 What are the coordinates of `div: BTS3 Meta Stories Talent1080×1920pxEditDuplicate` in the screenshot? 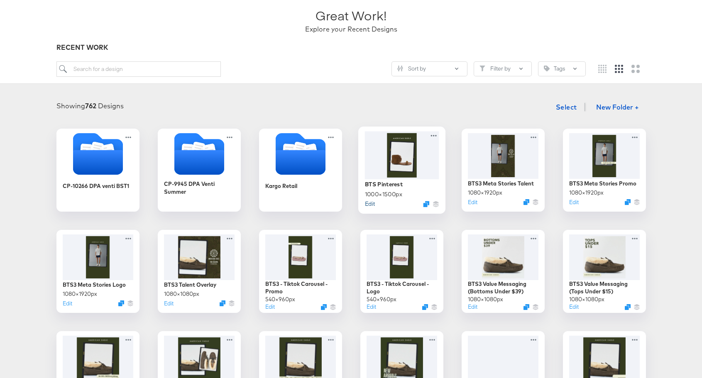 It's located at (503, 170).